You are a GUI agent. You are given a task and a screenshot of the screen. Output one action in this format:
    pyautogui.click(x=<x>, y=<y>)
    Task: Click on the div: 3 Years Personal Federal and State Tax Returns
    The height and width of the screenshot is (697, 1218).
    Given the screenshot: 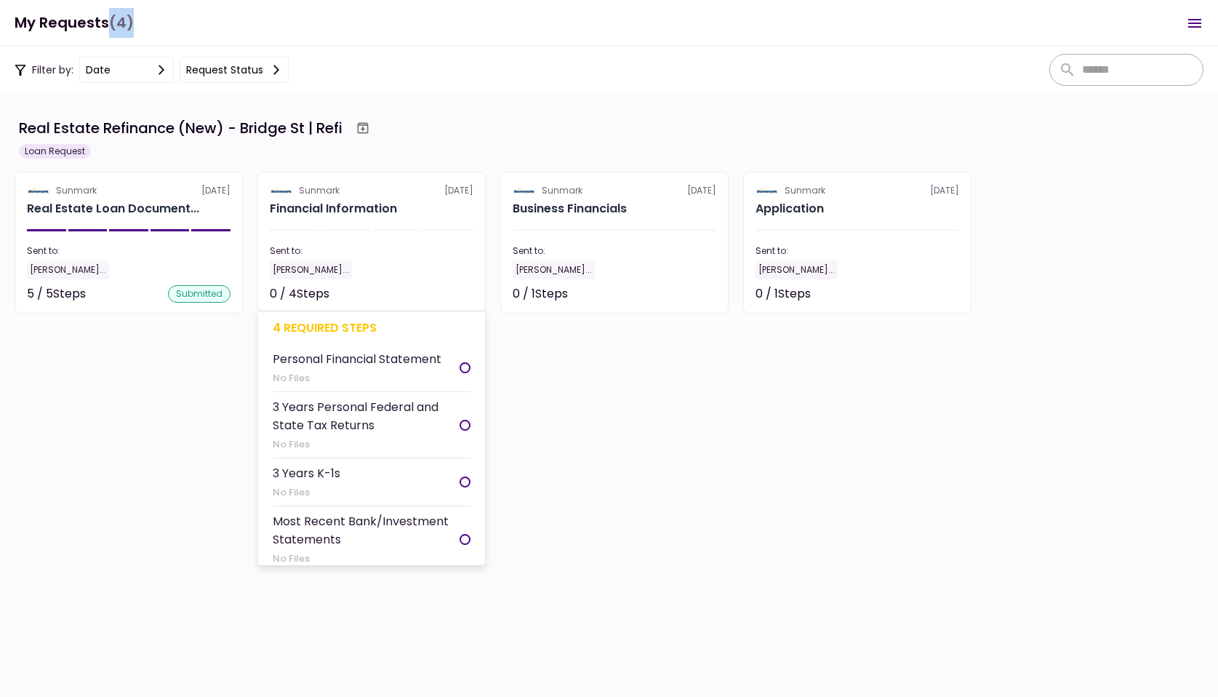 What is the action you would take?
    pyautogui.click(x=366, y=416)
    